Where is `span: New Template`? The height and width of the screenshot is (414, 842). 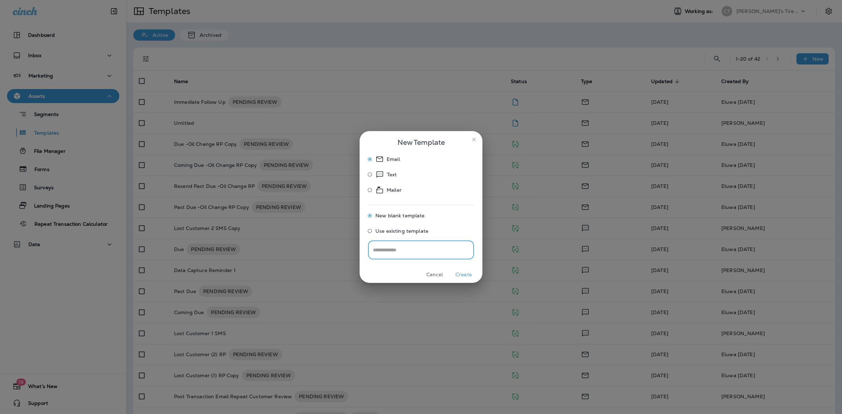 span: New Template is located at coordinates (421, 142).